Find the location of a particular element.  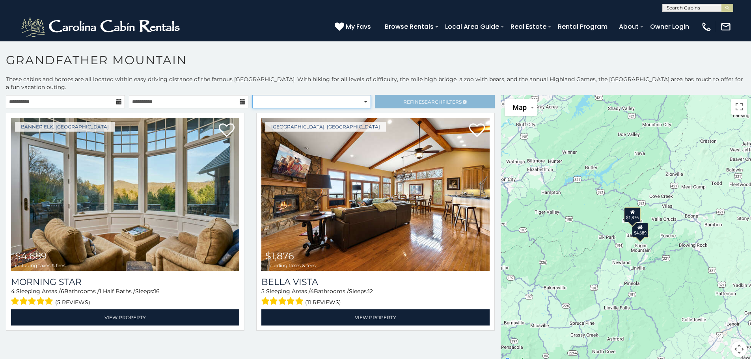

a: Rental Program is located at coordinates (583, 26).